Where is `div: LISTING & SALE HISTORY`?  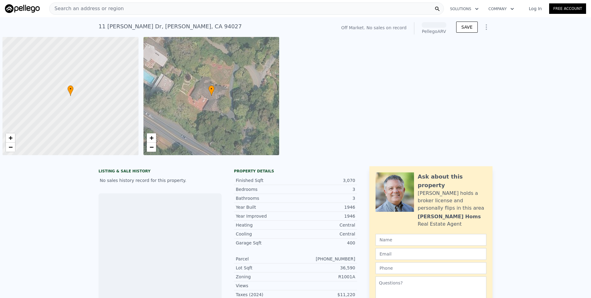 div: LISTING & SALE HISTORY is located at coordinates (160, 172).